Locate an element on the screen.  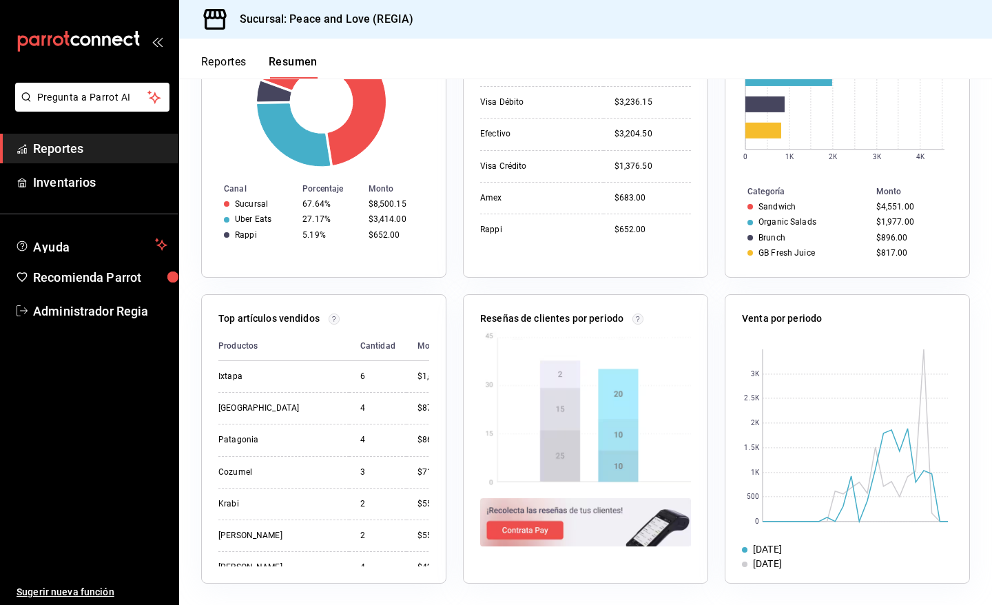
th: Cantidad is located at coordinates (378, 346).